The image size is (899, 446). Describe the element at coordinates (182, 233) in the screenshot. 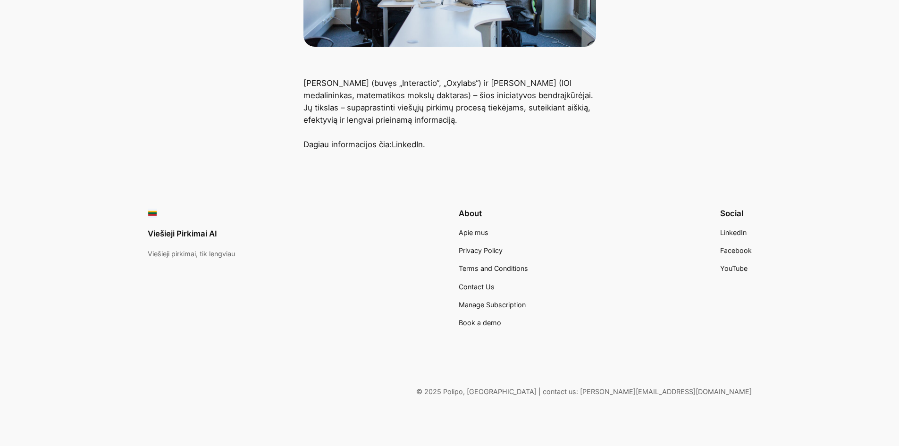

I see `a: Viešieji Pirkimai AI` at that location.